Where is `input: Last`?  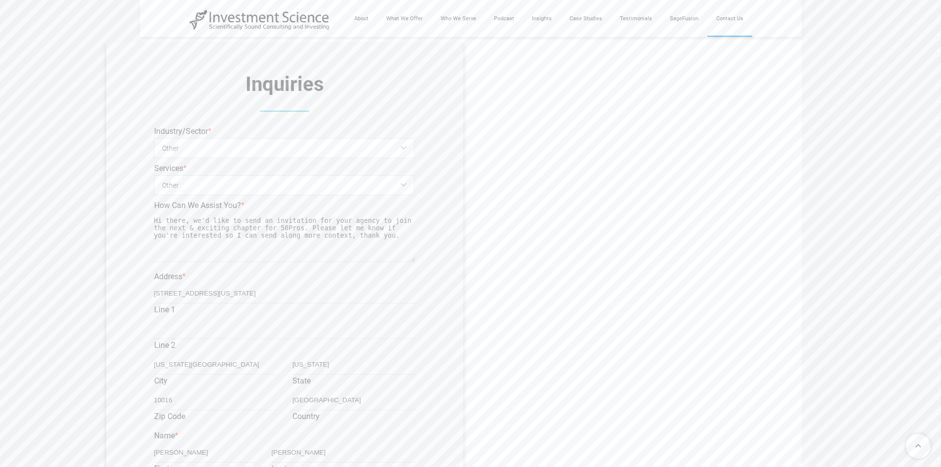 input: Last is located at coordinates (343, 453).